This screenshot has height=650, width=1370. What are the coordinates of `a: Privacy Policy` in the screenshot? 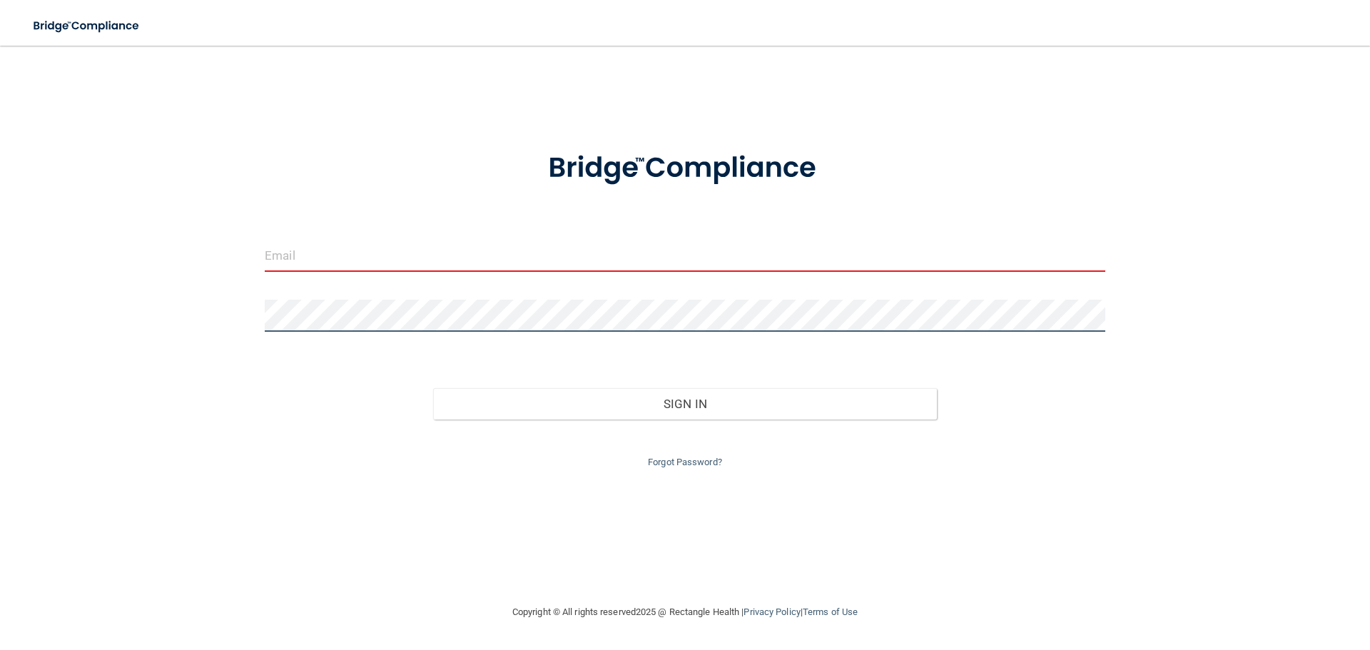 It's located at (771, 612).